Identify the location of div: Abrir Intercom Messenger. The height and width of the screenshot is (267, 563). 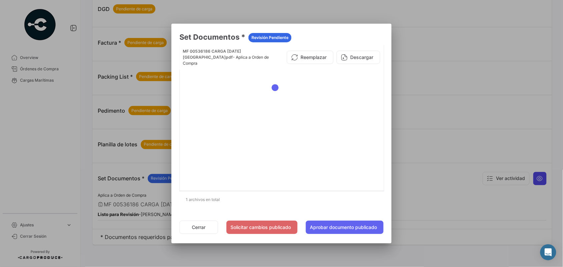
(548, 252).